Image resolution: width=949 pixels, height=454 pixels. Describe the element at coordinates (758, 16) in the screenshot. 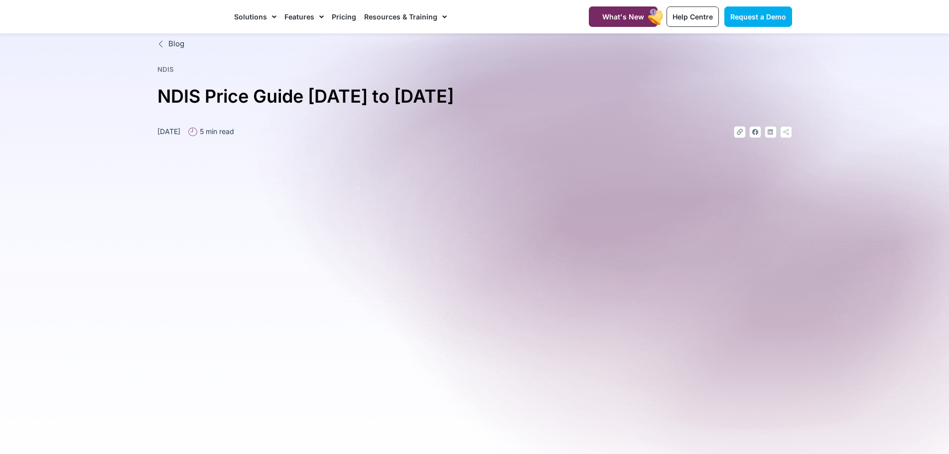

I see `a: Request a Demo` at that location.